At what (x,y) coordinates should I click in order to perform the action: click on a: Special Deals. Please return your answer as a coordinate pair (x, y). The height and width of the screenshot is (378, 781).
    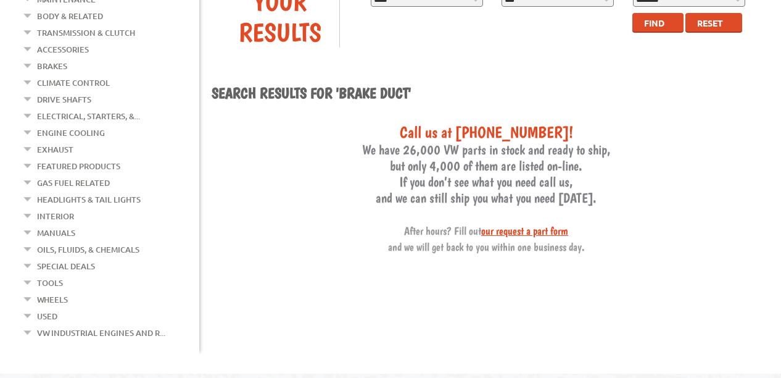
    Looking at the image, I should click on (66, 266).